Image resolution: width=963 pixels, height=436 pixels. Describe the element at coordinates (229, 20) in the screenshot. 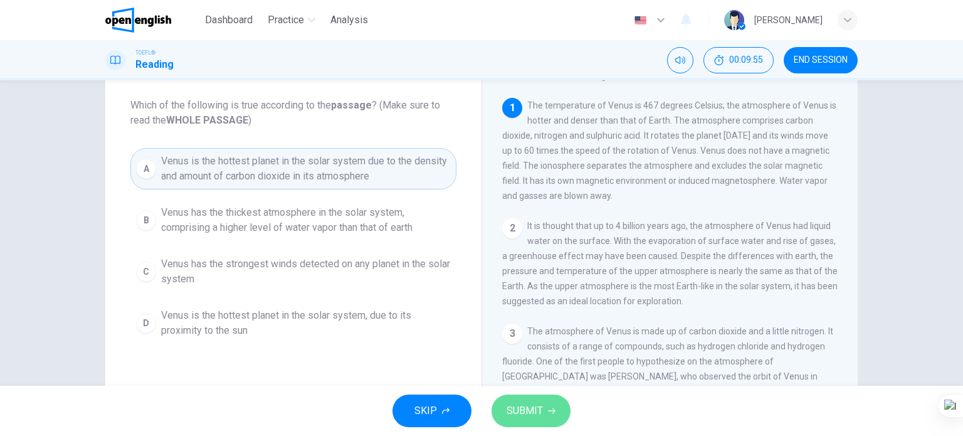

I see `a: Dashboard` at that location.